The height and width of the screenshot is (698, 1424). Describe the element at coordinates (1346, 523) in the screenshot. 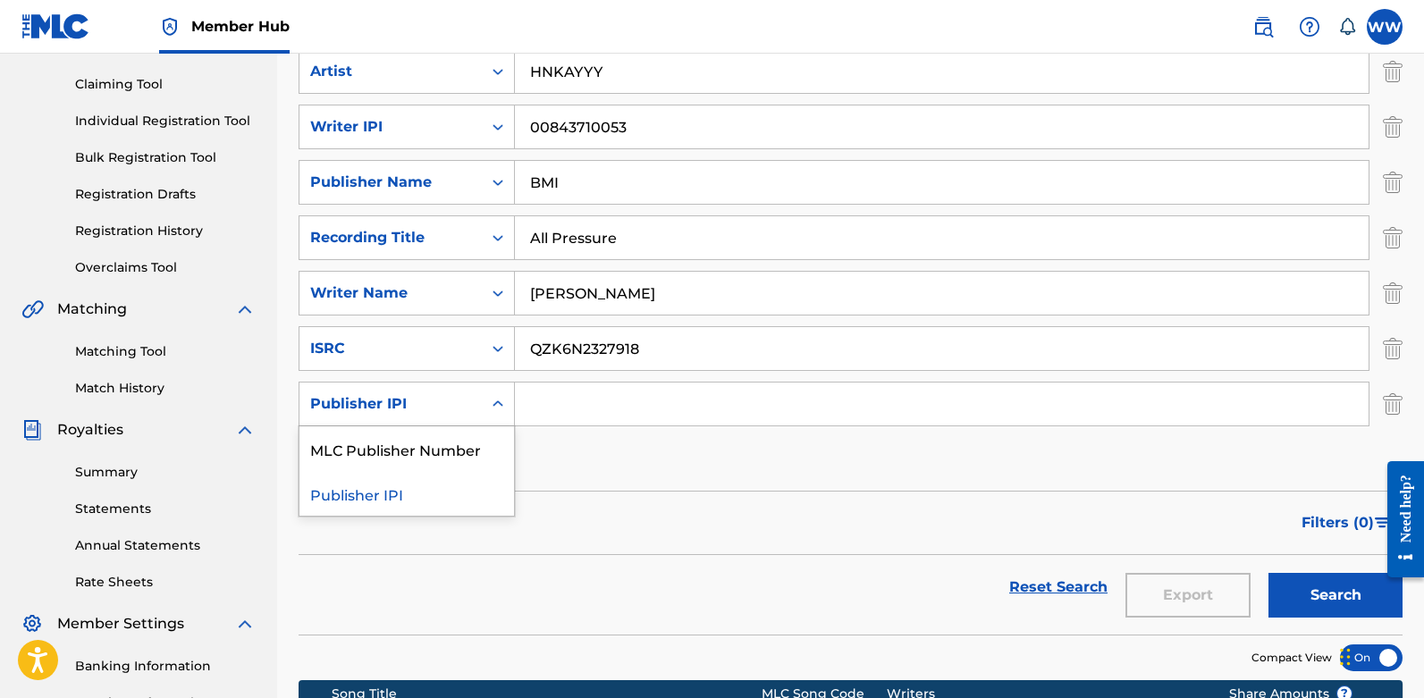

I see `button: Filters (0)` at that location.